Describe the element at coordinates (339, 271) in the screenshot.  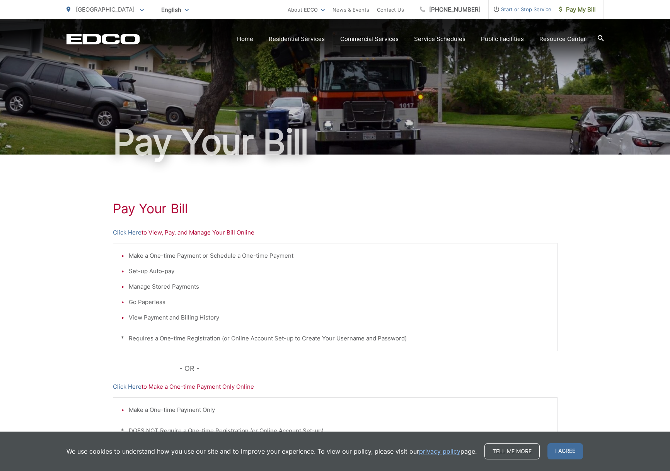
I see `li: Set-up Auto-pay` at that location.